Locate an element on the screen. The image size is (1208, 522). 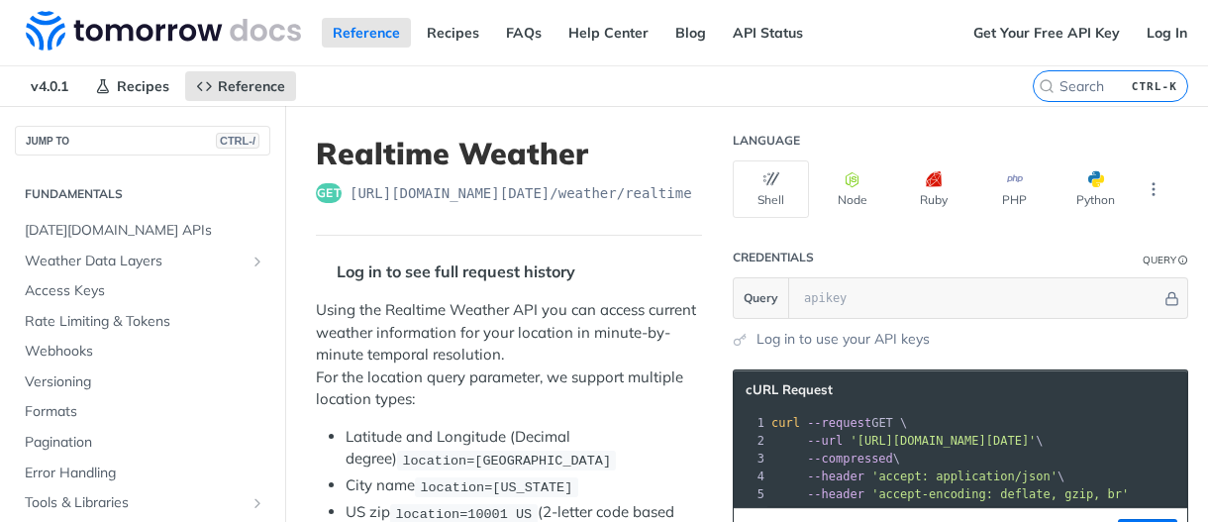
button: Query is located at coordinates (761, 298).